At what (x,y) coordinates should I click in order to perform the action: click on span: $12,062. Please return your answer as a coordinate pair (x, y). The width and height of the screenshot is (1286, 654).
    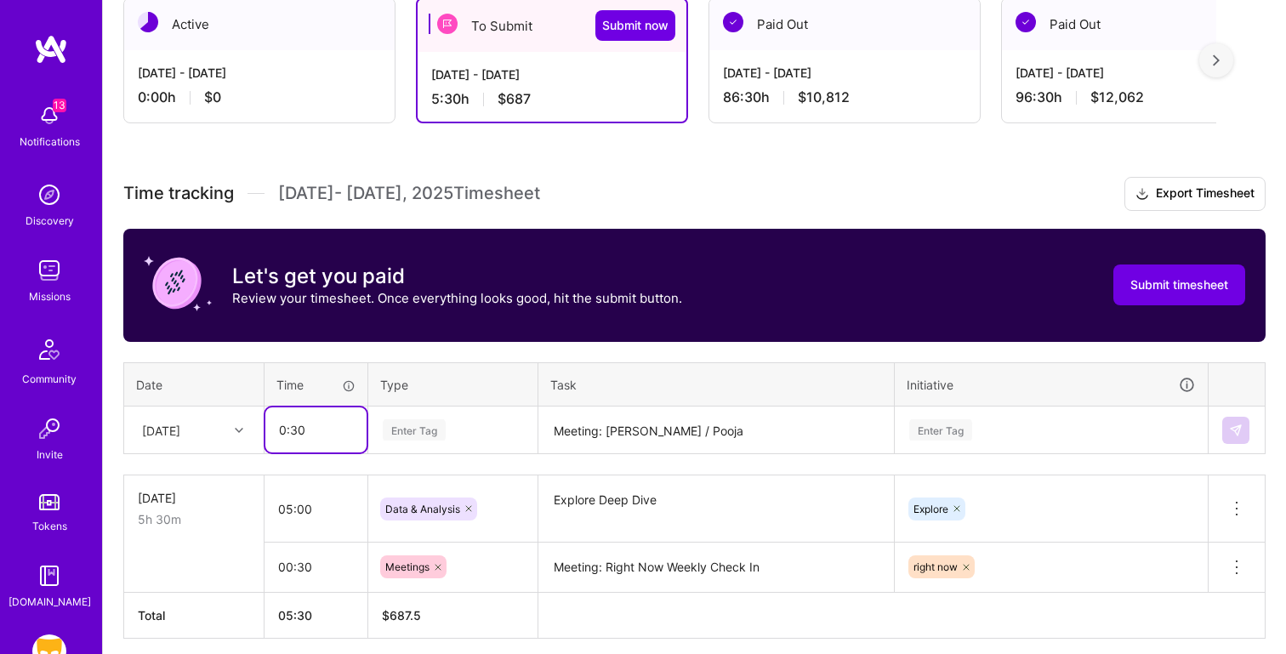
    Looking at the image, I should click on (1116, 97).